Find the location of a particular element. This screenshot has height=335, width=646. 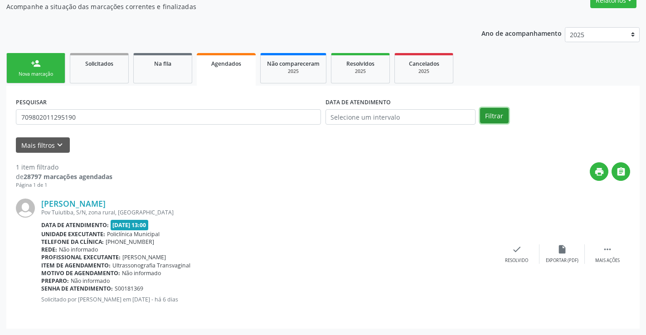

b: Senha de atendimento: is located at coordinates (77, 288).